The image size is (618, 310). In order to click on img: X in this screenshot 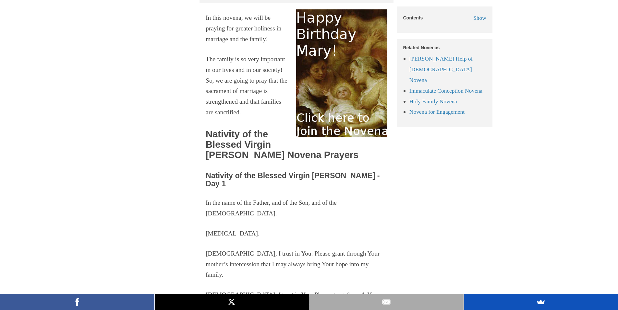, I will do `click(232, 302)`.